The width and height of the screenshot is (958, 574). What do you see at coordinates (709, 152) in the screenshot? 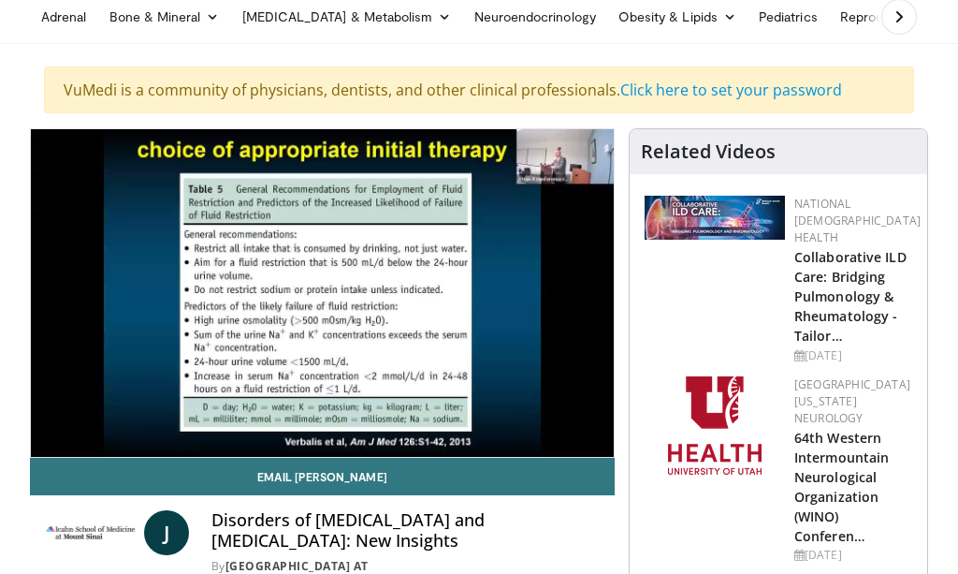
I see `h4: Related Videos` at bounding box center [709, 152].